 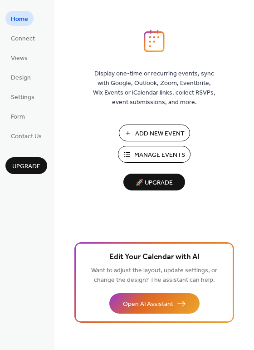 I want to click on a: Home, so click(x=20, y=18).